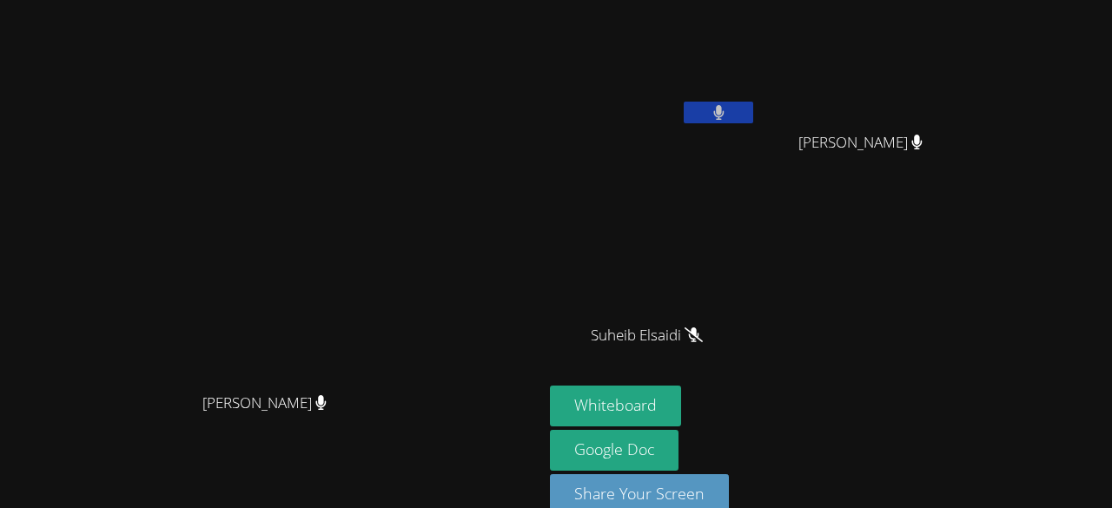 Image resolution: width=1112 pixels, height=508 pixels. I want to click on a: Google Doc, so click(614, 450).